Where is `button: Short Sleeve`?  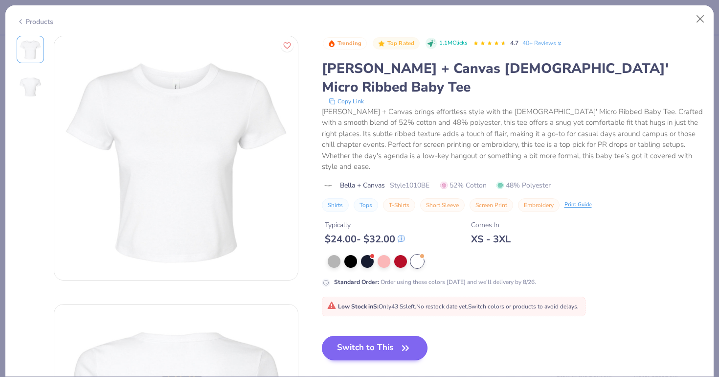
button: Short Sleeve is located at coordinates (442, 205).